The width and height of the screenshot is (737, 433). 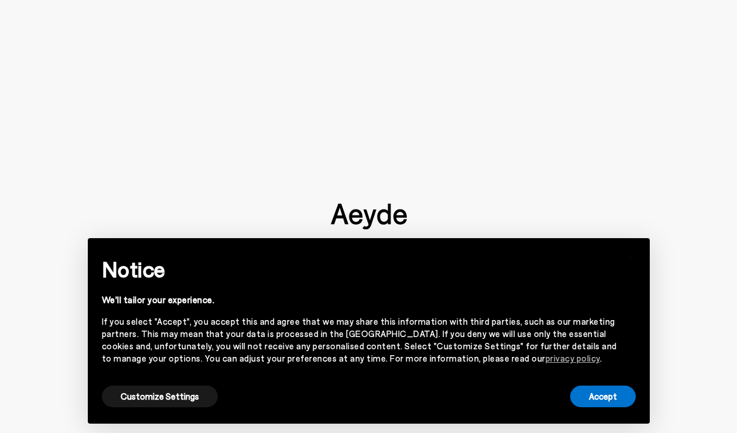 I want to click on img: footer-logo.svg, so click(x=369, y=217).